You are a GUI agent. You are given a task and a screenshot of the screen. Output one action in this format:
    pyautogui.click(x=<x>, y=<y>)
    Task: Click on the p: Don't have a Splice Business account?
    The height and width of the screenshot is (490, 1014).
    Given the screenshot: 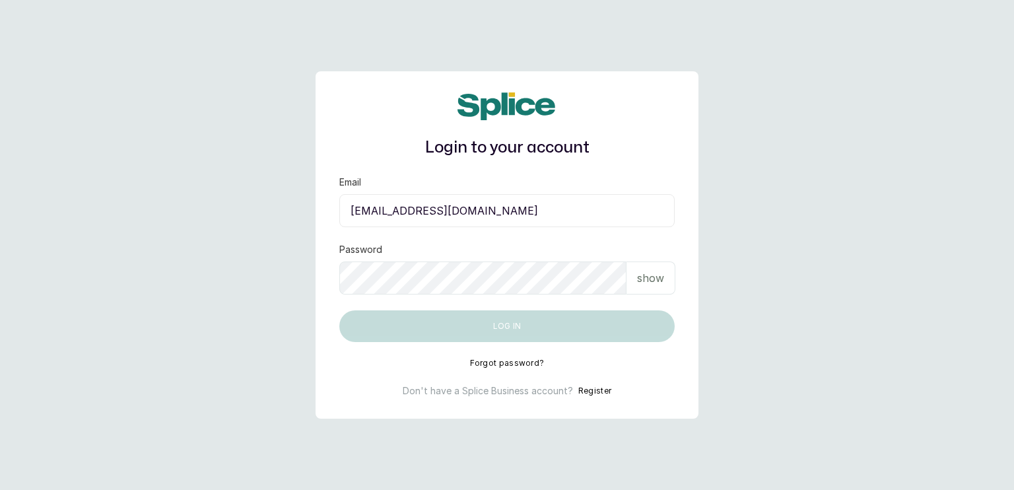 What is the action you would take?
    pyautogui.click(x=488, y=391)
    